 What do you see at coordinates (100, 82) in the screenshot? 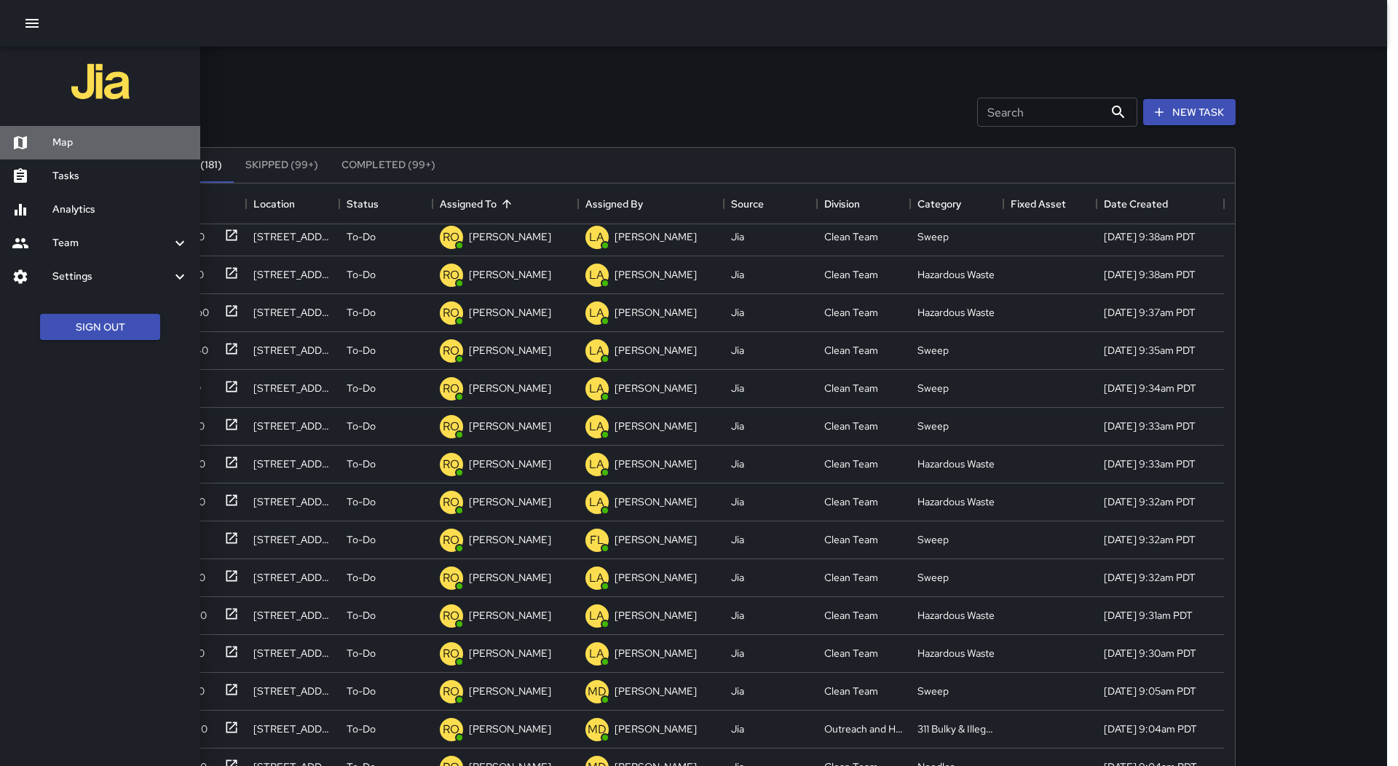
I see `img: jia-logo` at bounding box center [100, 82].